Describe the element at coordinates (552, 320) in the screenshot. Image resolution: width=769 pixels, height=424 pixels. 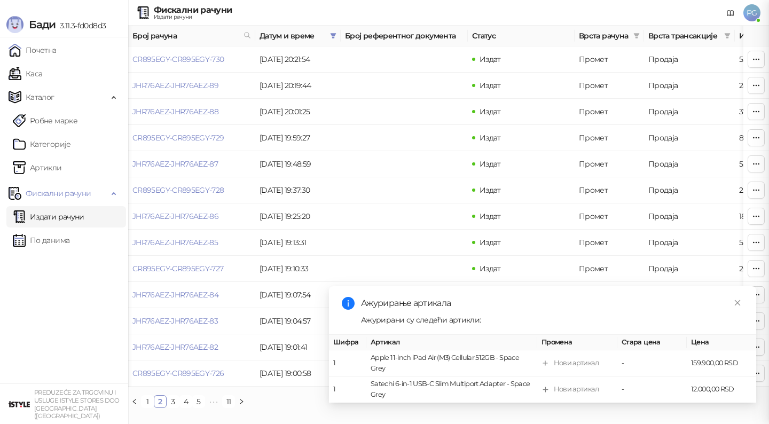
I see `div: Ажурирани су следећи артикли:` at that location.